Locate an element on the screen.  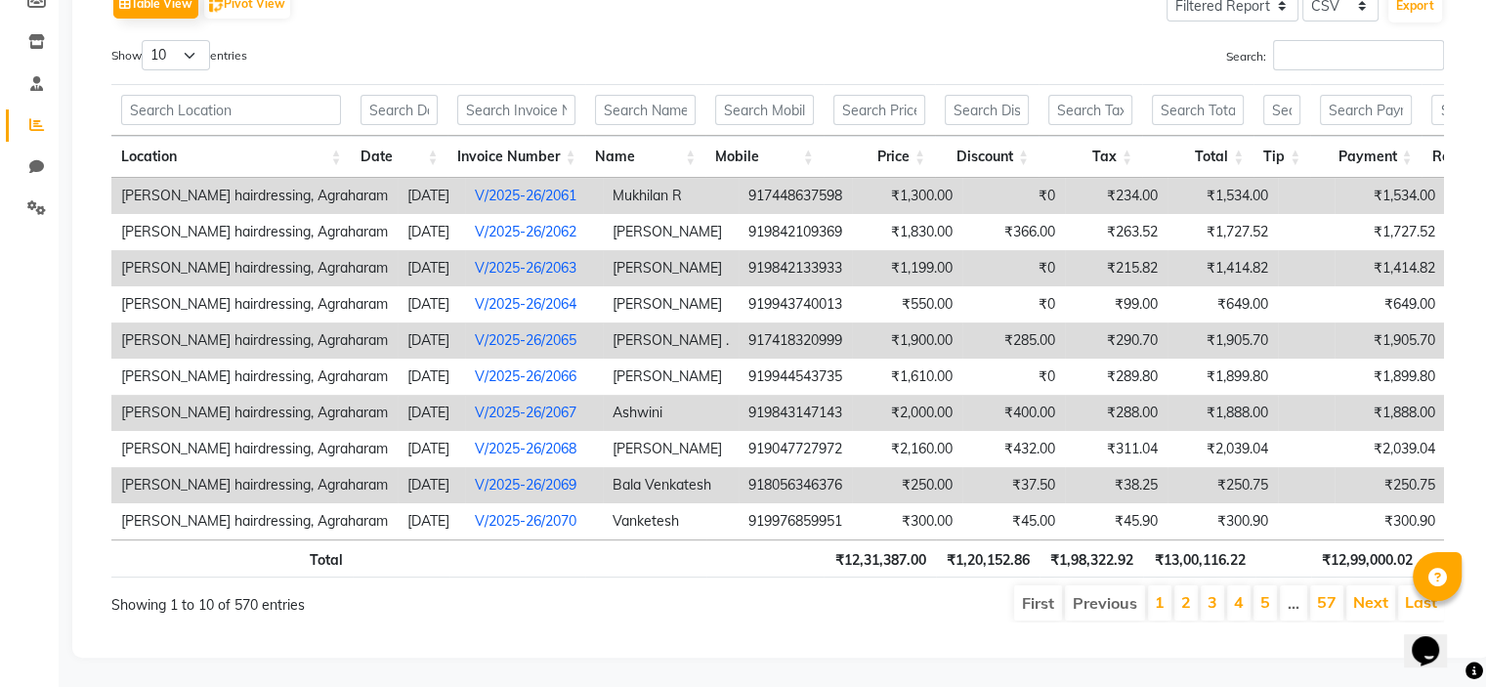
th: ₹1,20,152.86 is located at coordinates (988, 558).